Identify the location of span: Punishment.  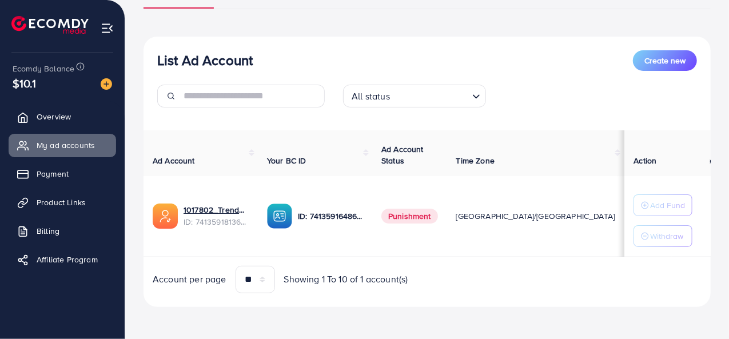
(409, 216).